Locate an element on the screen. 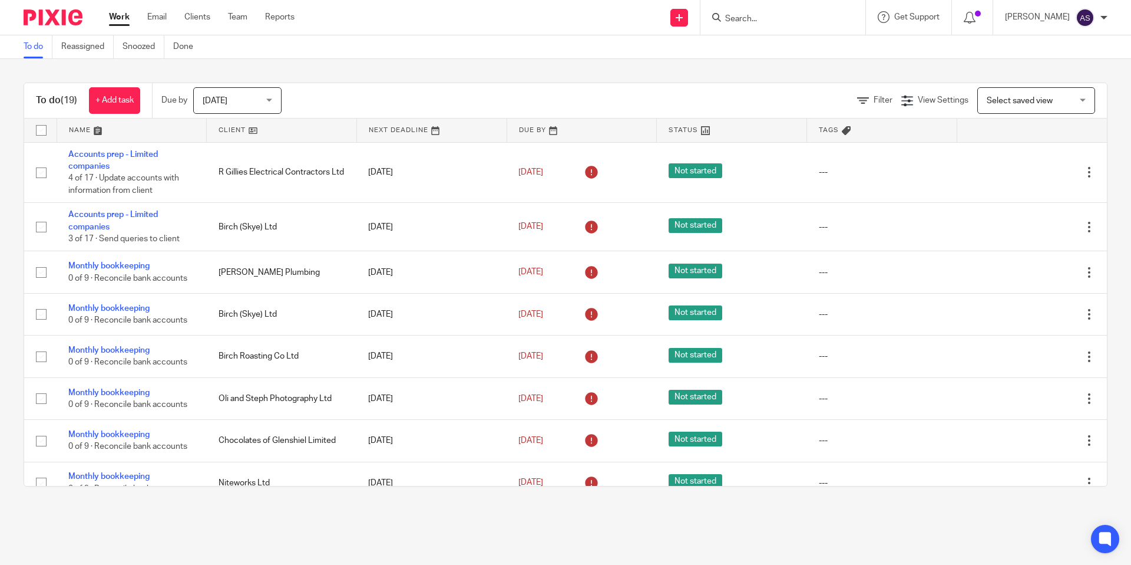  a: Reassigned is located at coordinates (87, 47).